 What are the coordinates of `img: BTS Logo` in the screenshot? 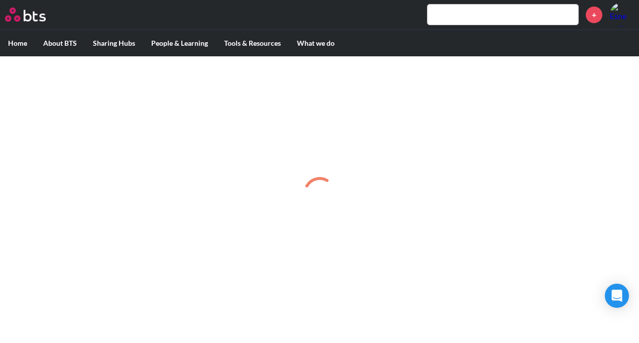 It's located at (25, 15).